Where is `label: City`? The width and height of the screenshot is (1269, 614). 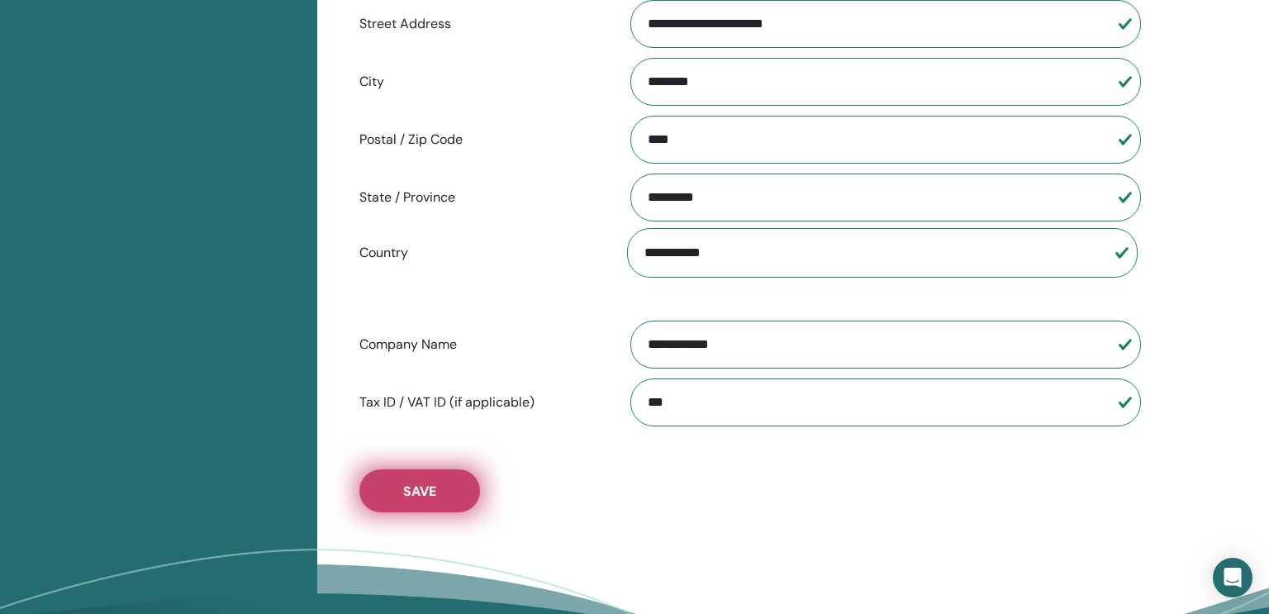 label: City is located at coordinates (481, 82).